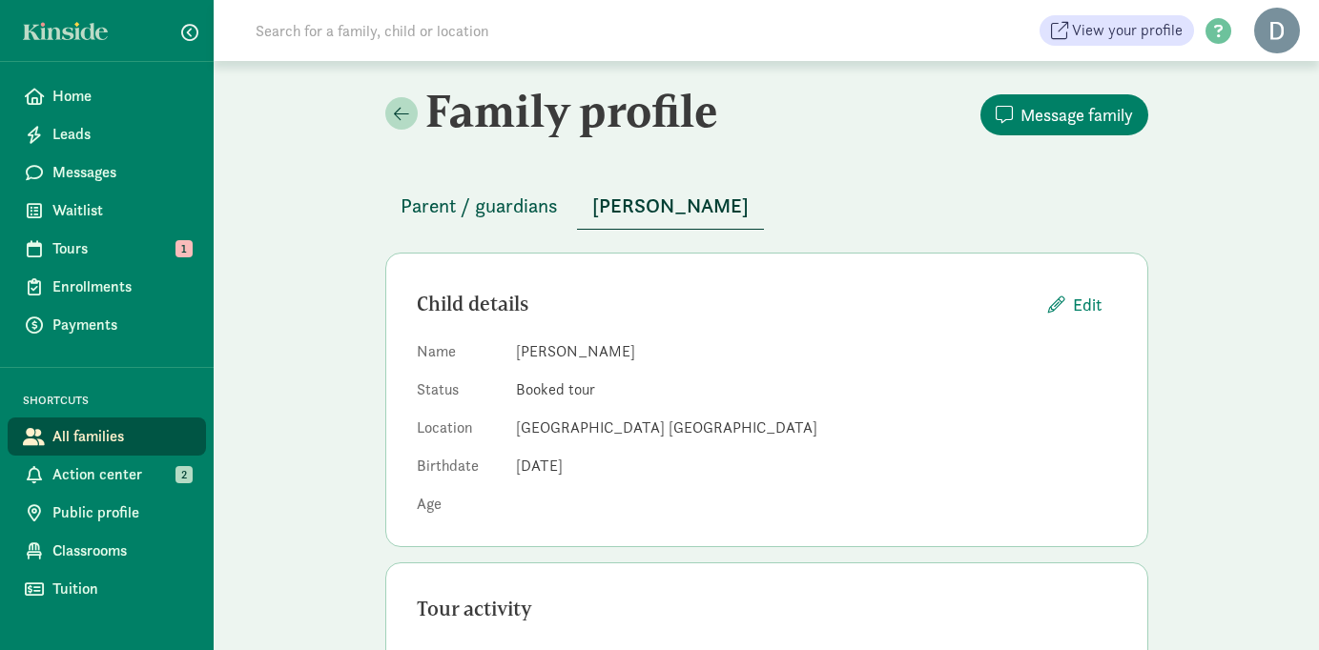 The height and width of the screenshot is (650, 1319). I want to click on div: Child details, so click(725, 304).